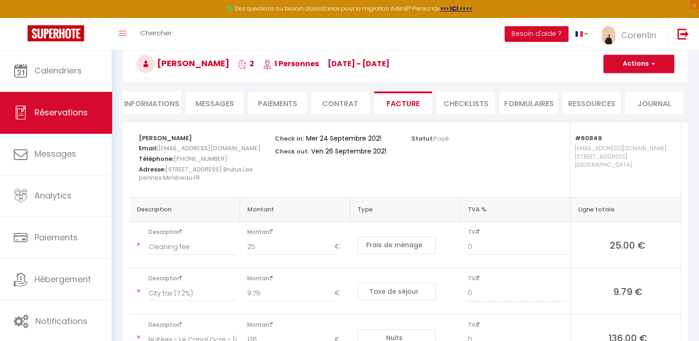  Describe the element at coordinates (466, 103) in the screenshot. I see `li: CHECKLISTS` at that location.